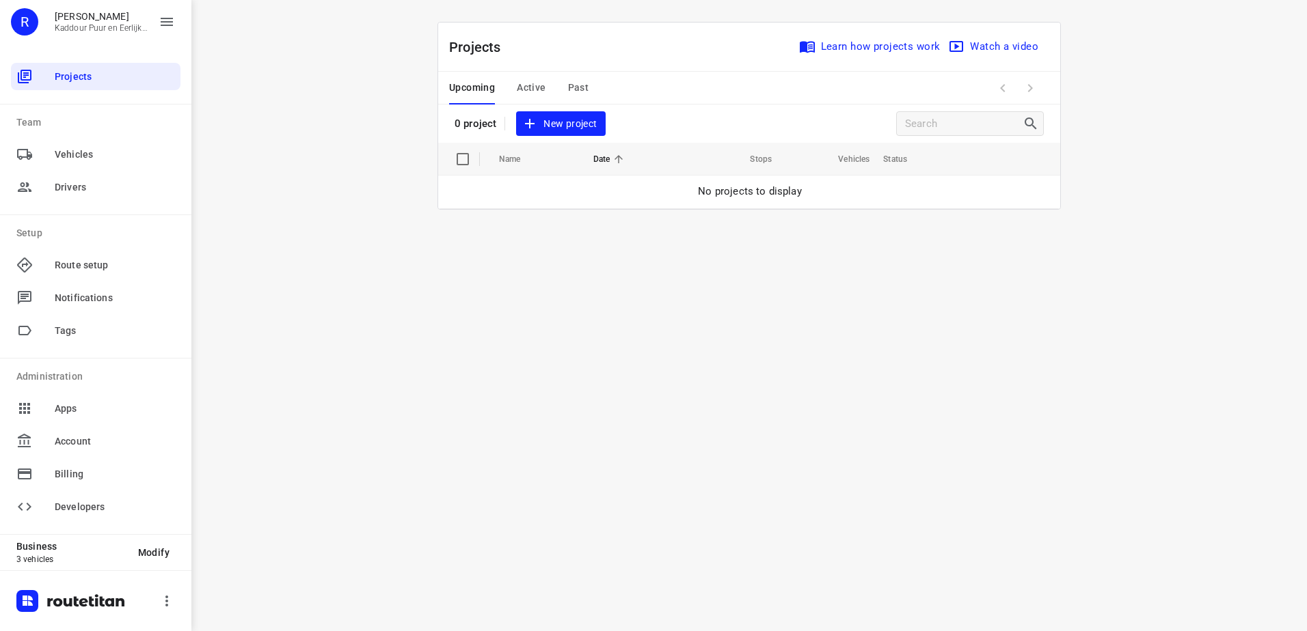  What do you see at coordinates (25, 22) in the screenshot?
I see `div: R` at bounding box center [25, 22].